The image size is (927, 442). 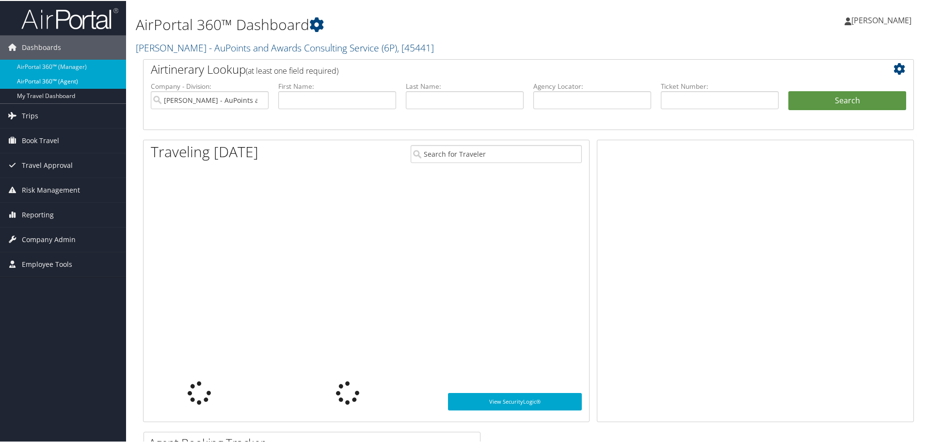 I want to click on label: Ticket Number:, so click(x=720, y=85).